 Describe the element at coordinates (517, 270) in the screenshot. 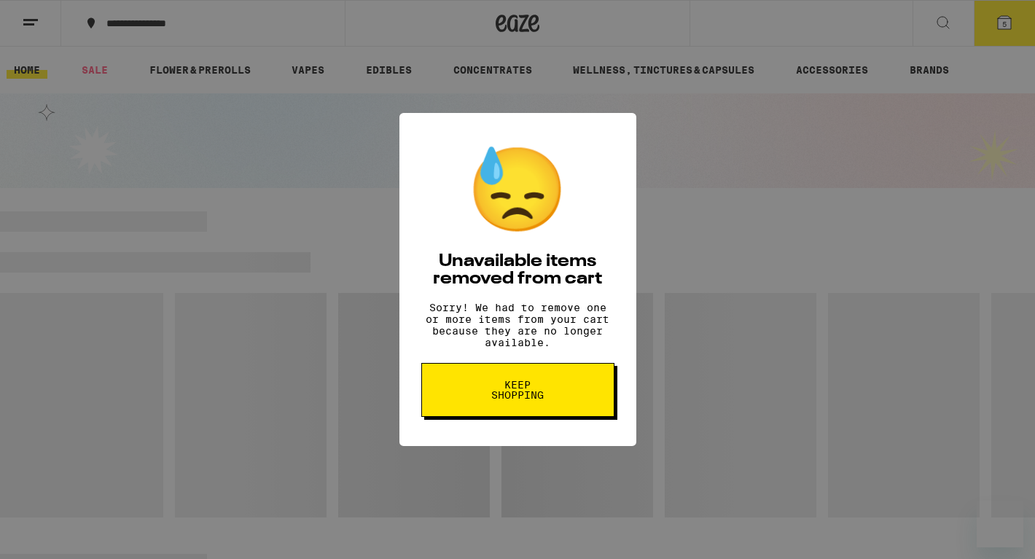

I see `h2: Unavailable items removed from cart` at that location.